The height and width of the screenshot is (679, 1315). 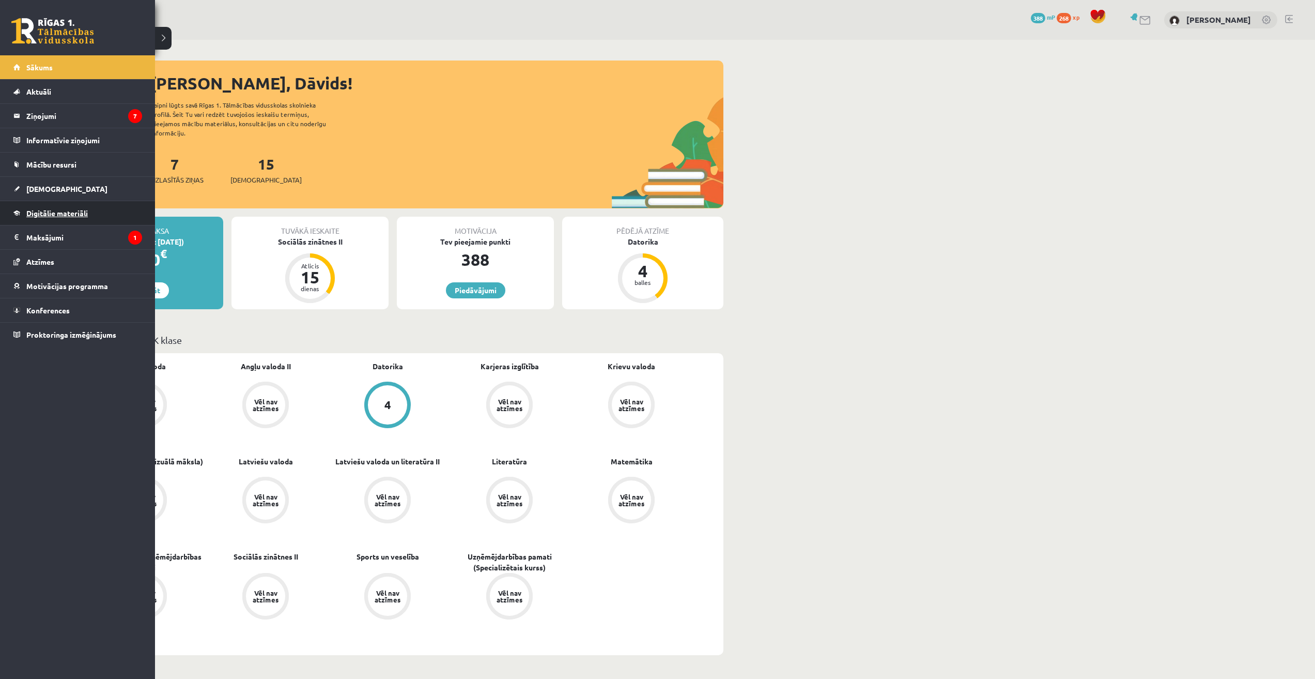 I want to click on span: 388, so click(x=1038, y=18).